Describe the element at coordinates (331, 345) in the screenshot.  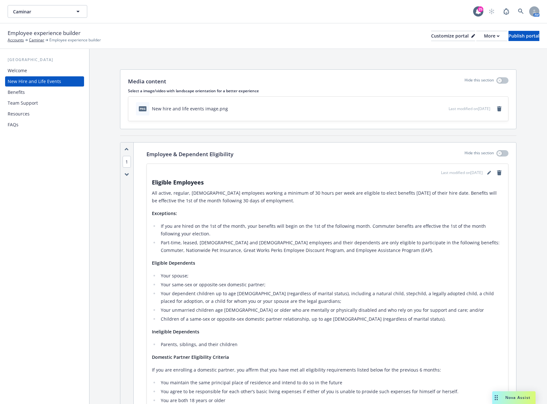
I see `li: Parents, siblings, and their children` at that location.